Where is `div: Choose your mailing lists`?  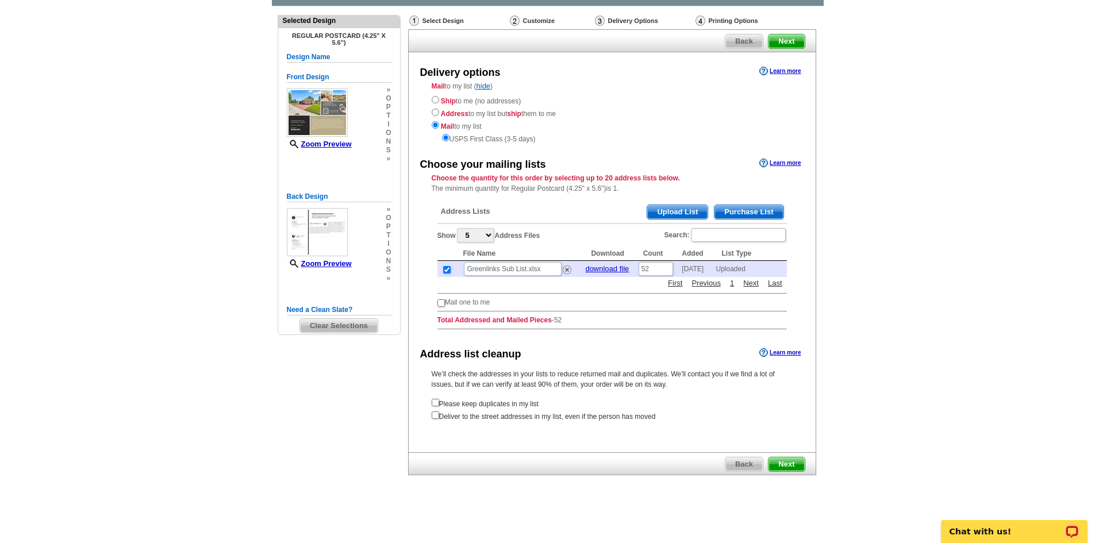
div: Choose your mailing lists is located at coordinates (483, 165).